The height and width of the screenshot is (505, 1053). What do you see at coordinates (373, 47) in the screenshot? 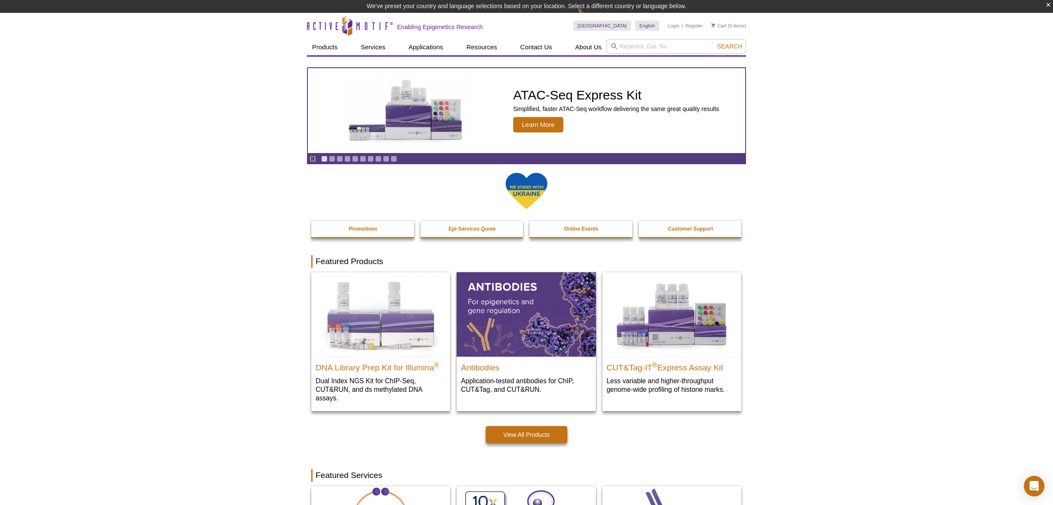
I see `a: Services` at bounding box center [373, 47].